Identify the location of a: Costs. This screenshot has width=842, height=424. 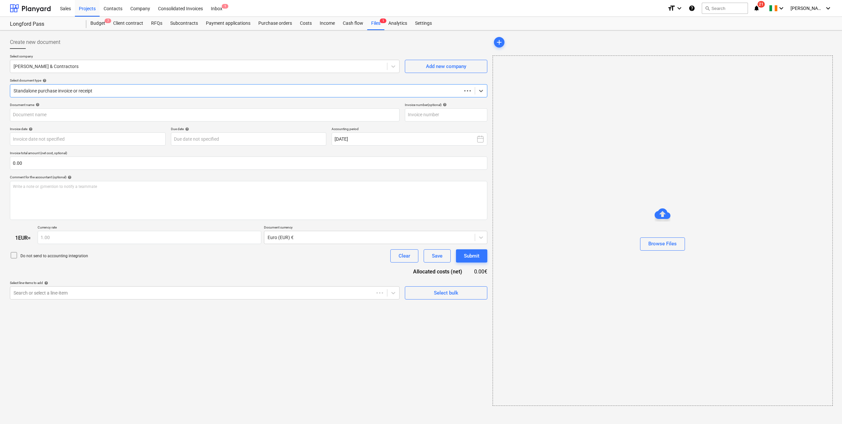
(306, 23).